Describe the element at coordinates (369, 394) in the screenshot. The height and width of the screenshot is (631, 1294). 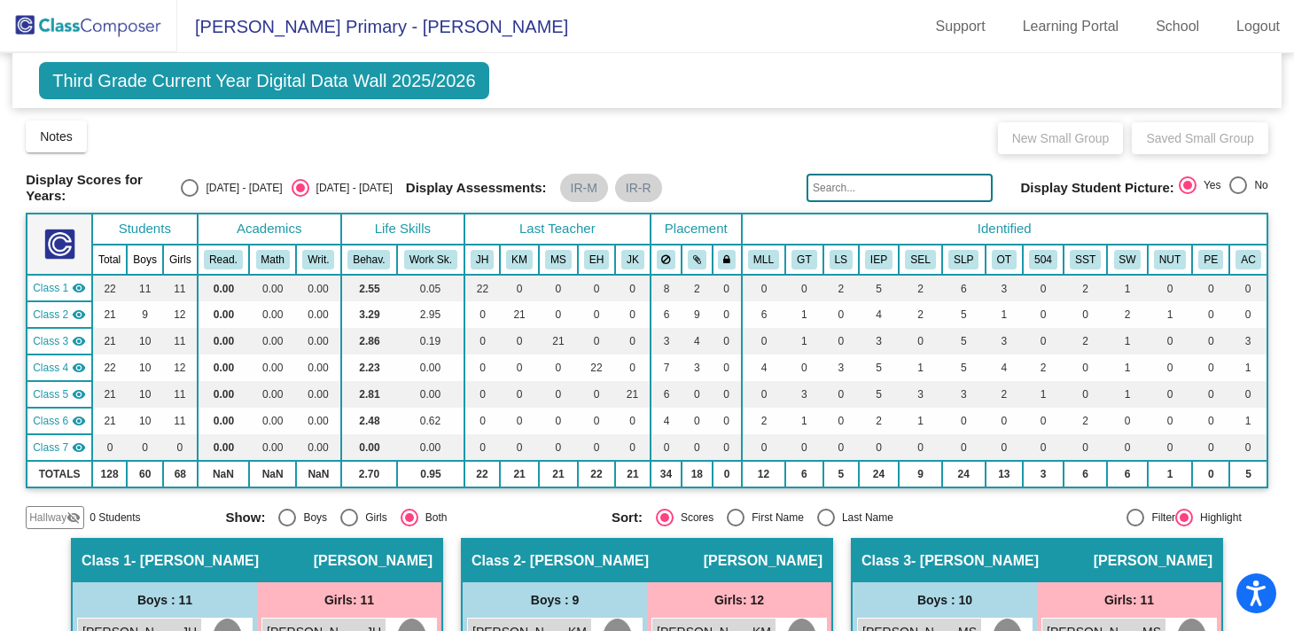
I see `td: 2.81` at that location.